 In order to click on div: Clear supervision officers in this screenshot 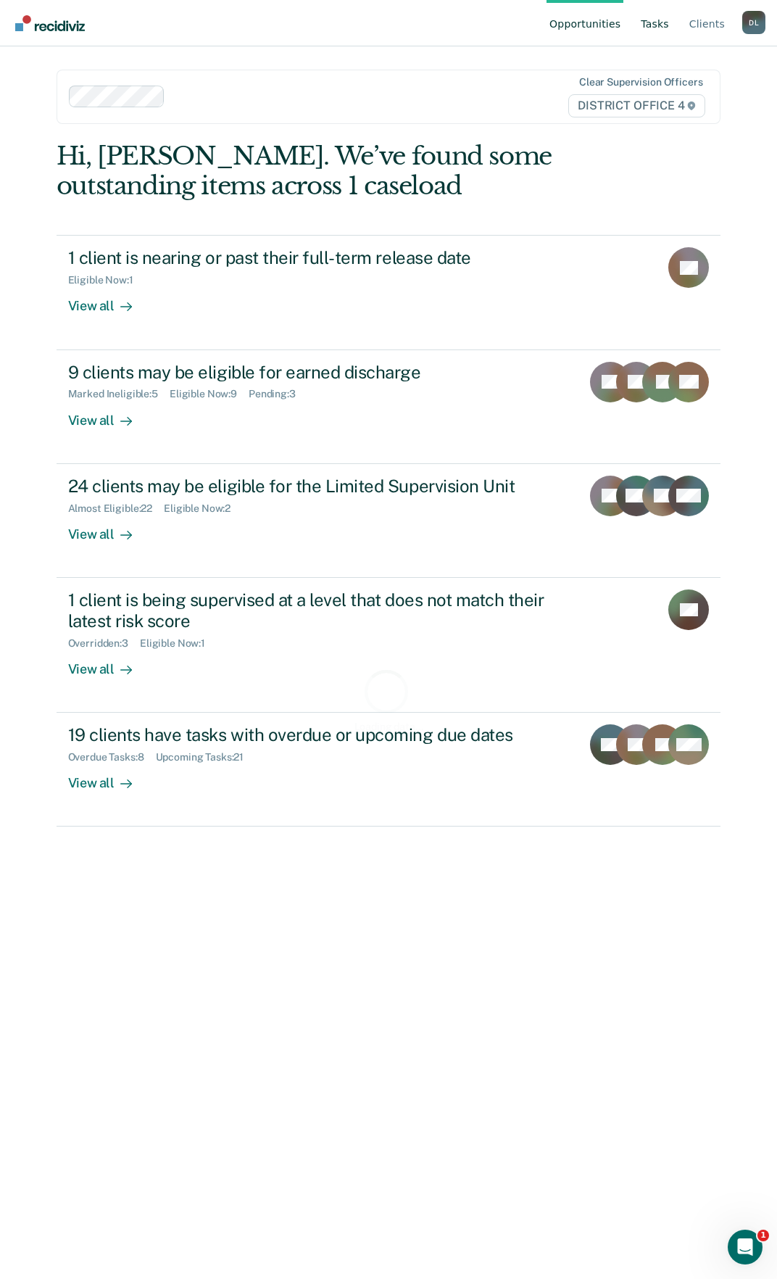, I will do `click(641, 82)`.